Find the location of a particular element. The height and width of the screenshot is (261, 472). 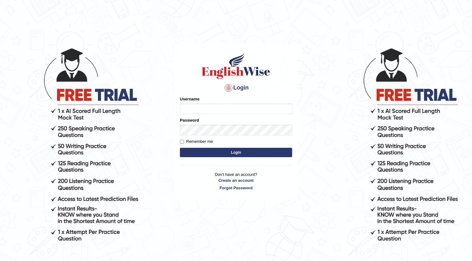

label: Username is located at coordinates (189, 99).